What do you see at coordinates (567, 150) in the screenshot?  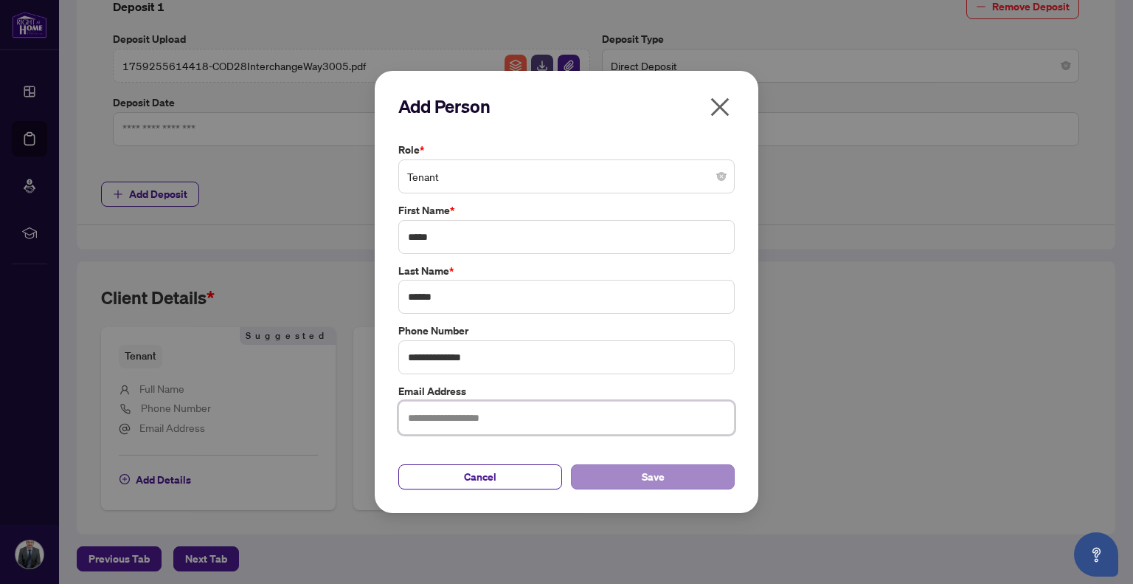 I see `label: Role` at bounding box center [567, 150].